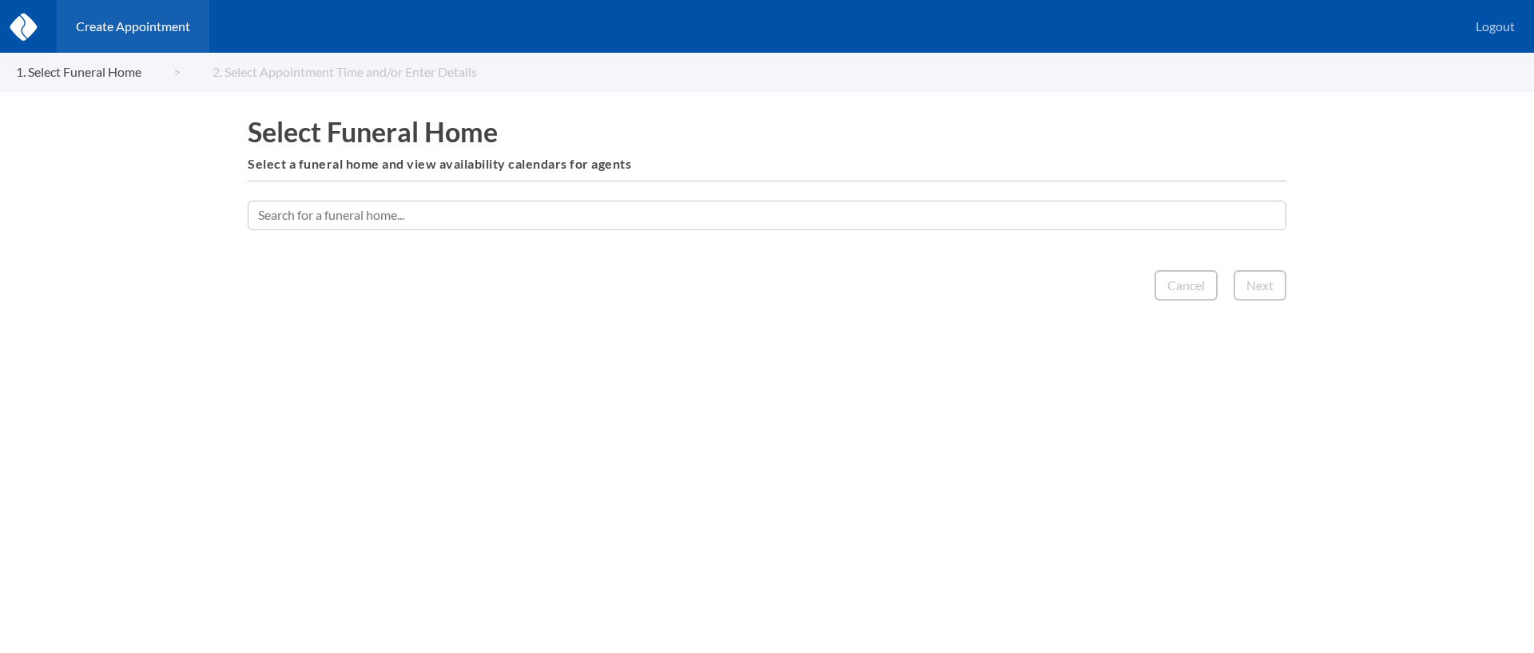  What do you see at coordinates (1186, 285) in the screenshot?
I see `button: Cancel` at bounding box center [1186, 285].